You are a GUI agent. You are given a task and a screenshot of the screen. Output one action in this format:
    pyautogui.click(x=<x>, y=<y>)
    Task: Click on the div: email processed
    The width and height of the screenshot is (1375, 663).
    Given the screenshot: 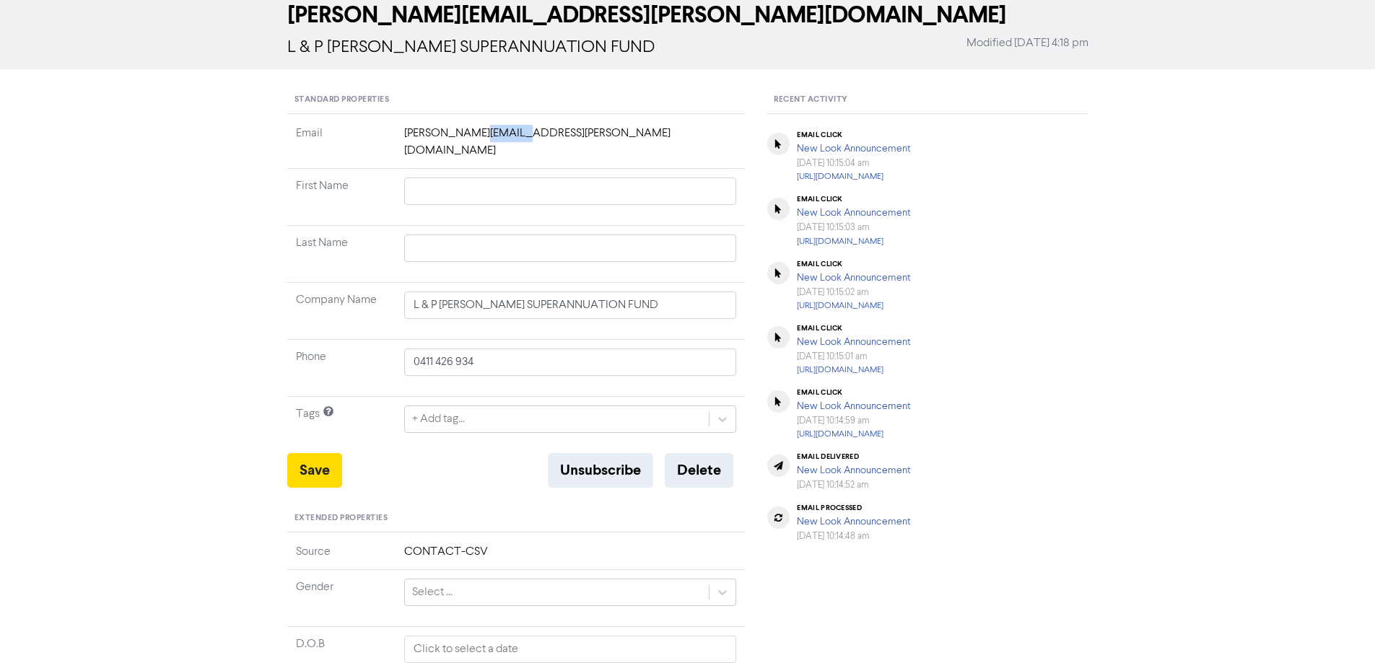 What is the action you would take?
    pyautogui.click(x=854, y=508)
    